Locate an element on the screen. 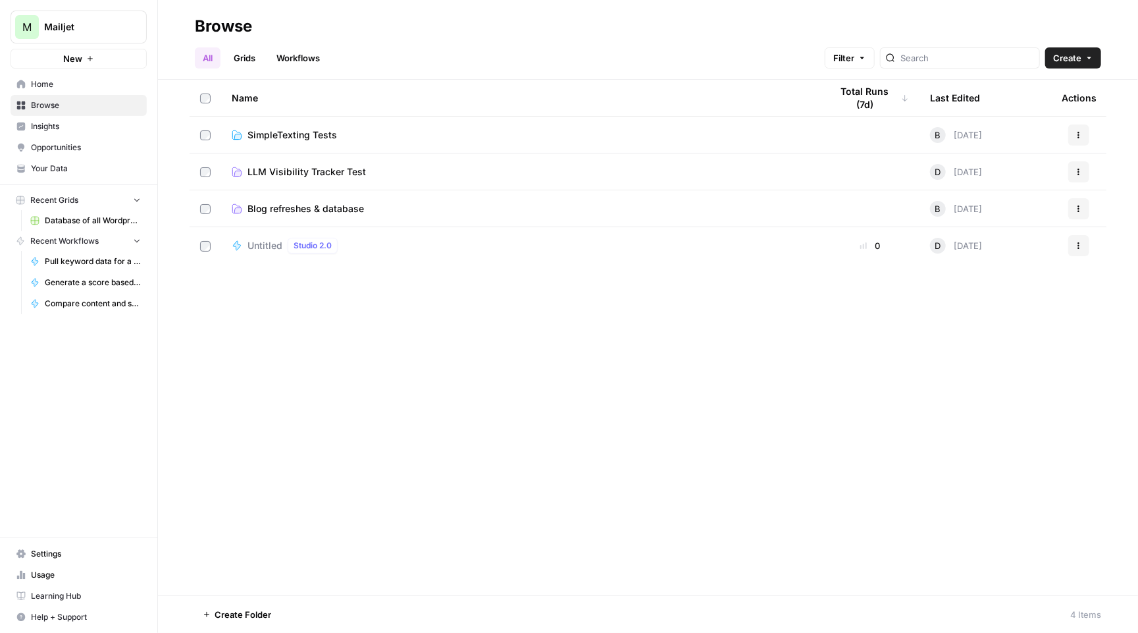 This screenshot has width=1138, height=633. div: Last Edited is located at coordinates (955, 97).